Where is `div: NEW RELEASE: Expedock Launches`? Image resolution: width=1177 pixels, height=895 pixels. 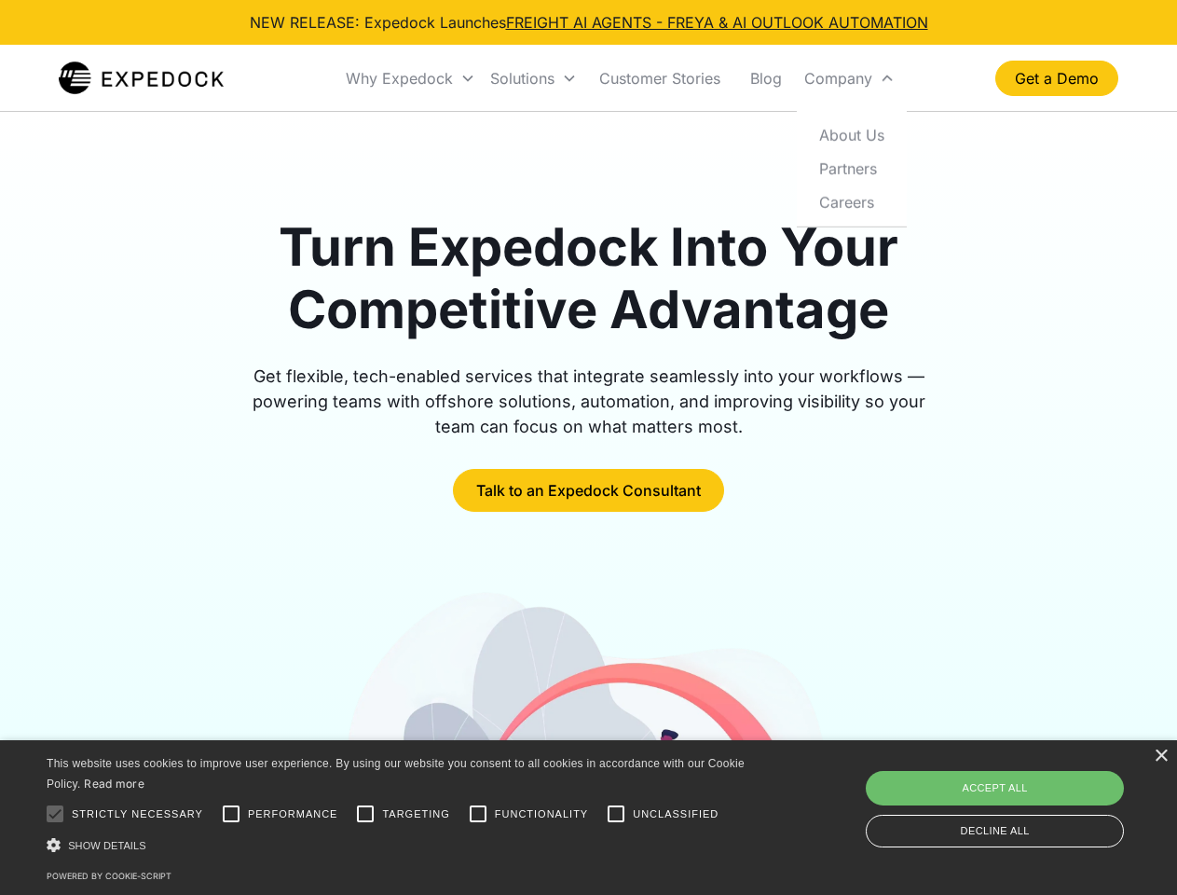
div: NEW RELEASE: Expedock Launches is located at coordinates (589, 22).